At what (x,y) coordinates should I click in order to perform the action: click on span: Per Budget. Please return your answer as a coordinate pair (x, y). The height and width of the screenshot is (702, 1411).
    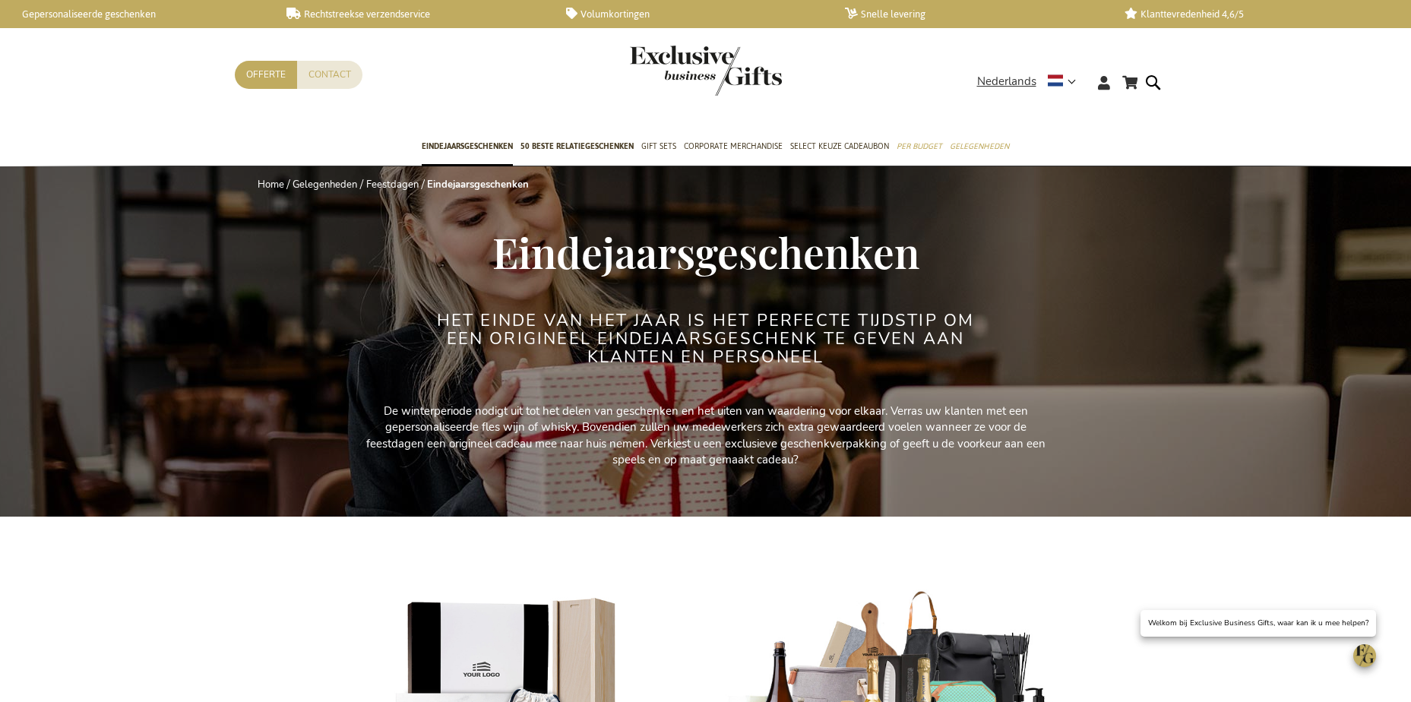
    Looking at the image, I should click on (919, 146).